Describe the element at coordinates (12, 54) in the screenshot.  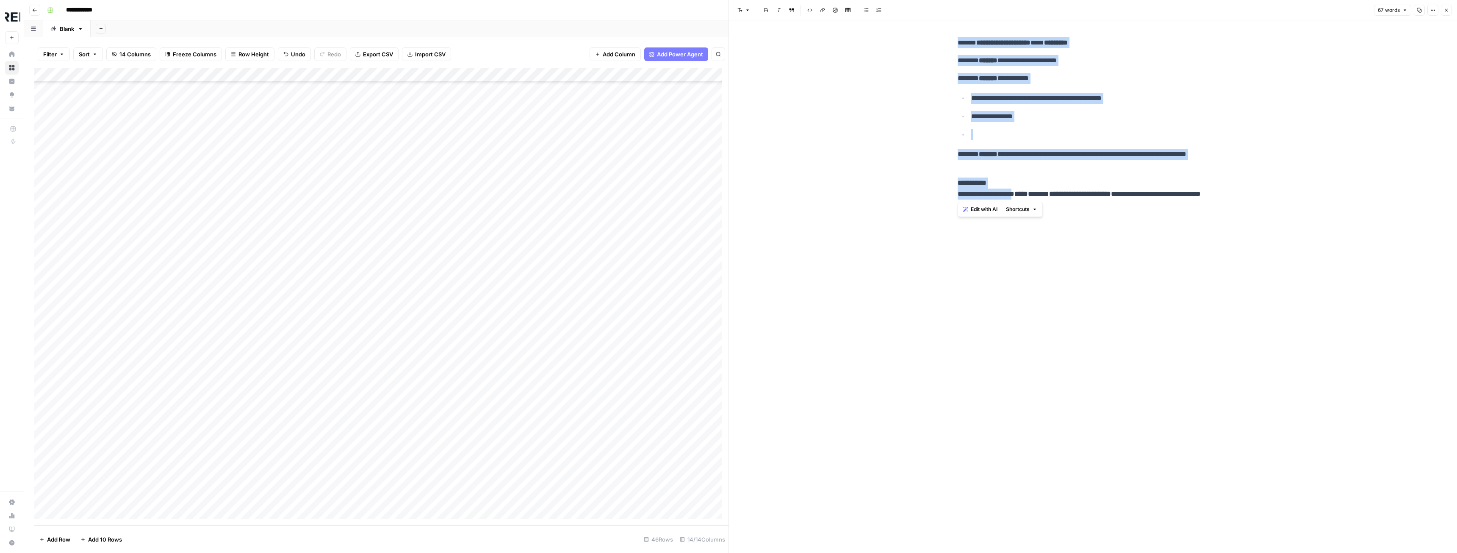
I see `a: Home` at that location.